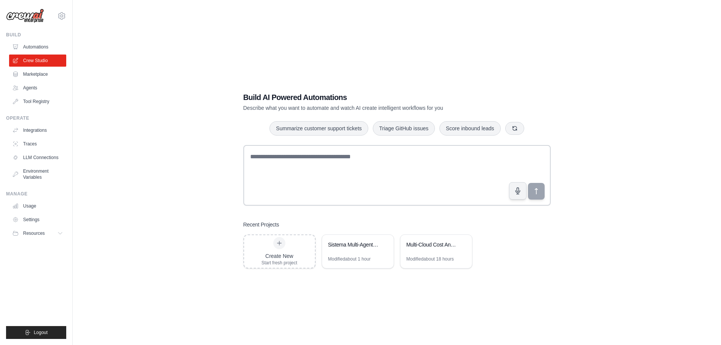 Image resolution: width=721 pixels, height=345 pixels. What do you see at coordinates (40, 332) in the screenshot?
I see `span: Logout` at bounding box center [40, 332].